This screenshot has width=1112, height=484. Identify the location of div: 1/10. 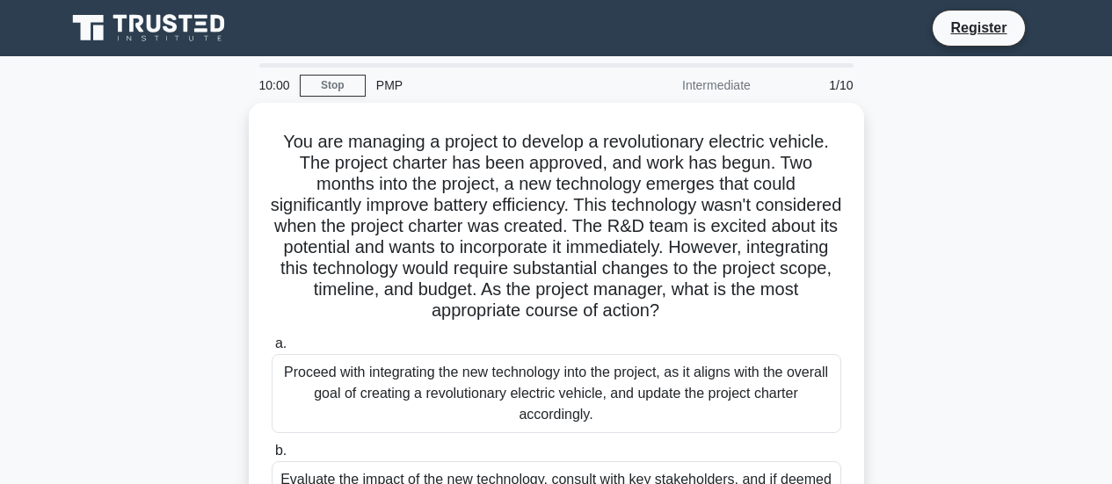
(812, 85).